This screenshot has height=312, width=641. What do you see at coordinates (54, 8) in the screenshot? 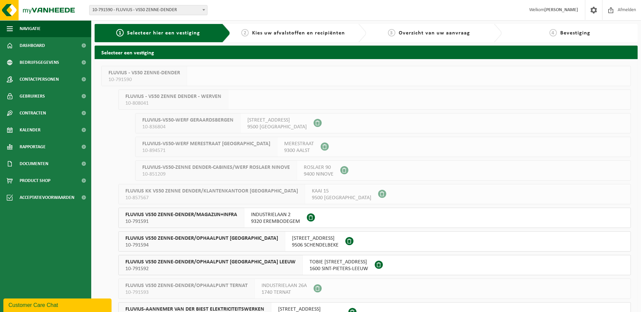
I see `div: Customer Care Chat` at bounding box center [54, 8].